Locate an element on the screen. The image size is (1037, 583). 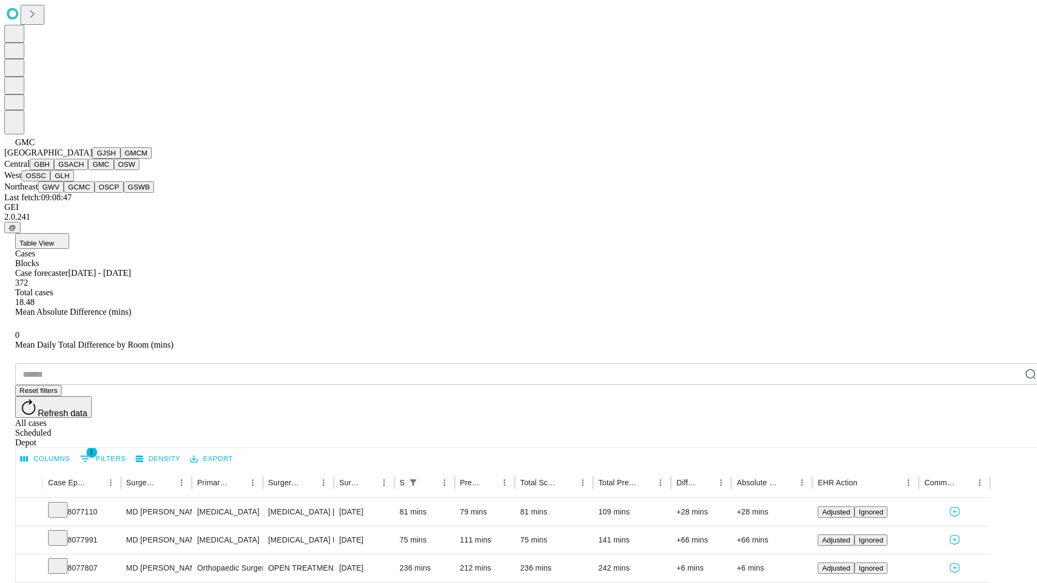
span: 0 is located at coordinates (17, 335).